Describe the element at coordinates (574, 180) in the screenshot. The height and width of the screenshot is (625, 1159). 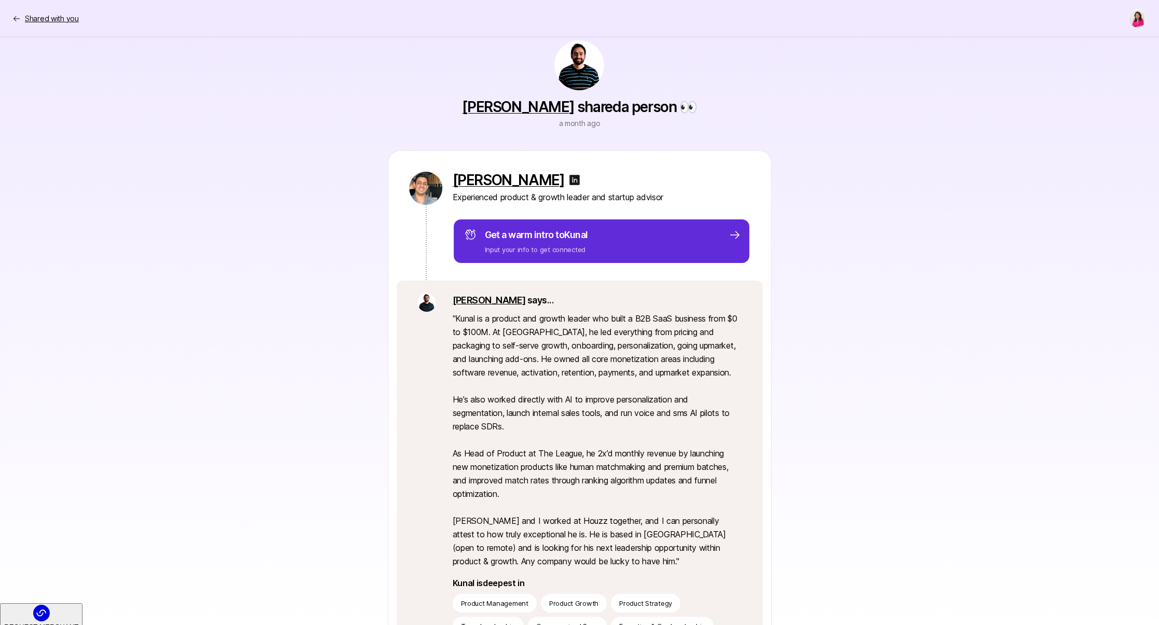
I see `img: linkedin-logo` at that location.